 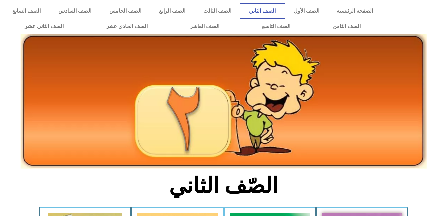 I want to click on a: الصف السابع, so click(x=26, y=11).